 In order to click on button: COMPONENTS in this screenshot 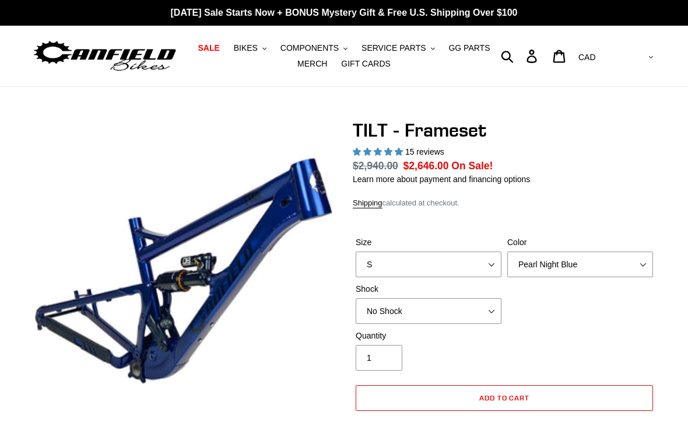, I will do `click(314, 48)`.